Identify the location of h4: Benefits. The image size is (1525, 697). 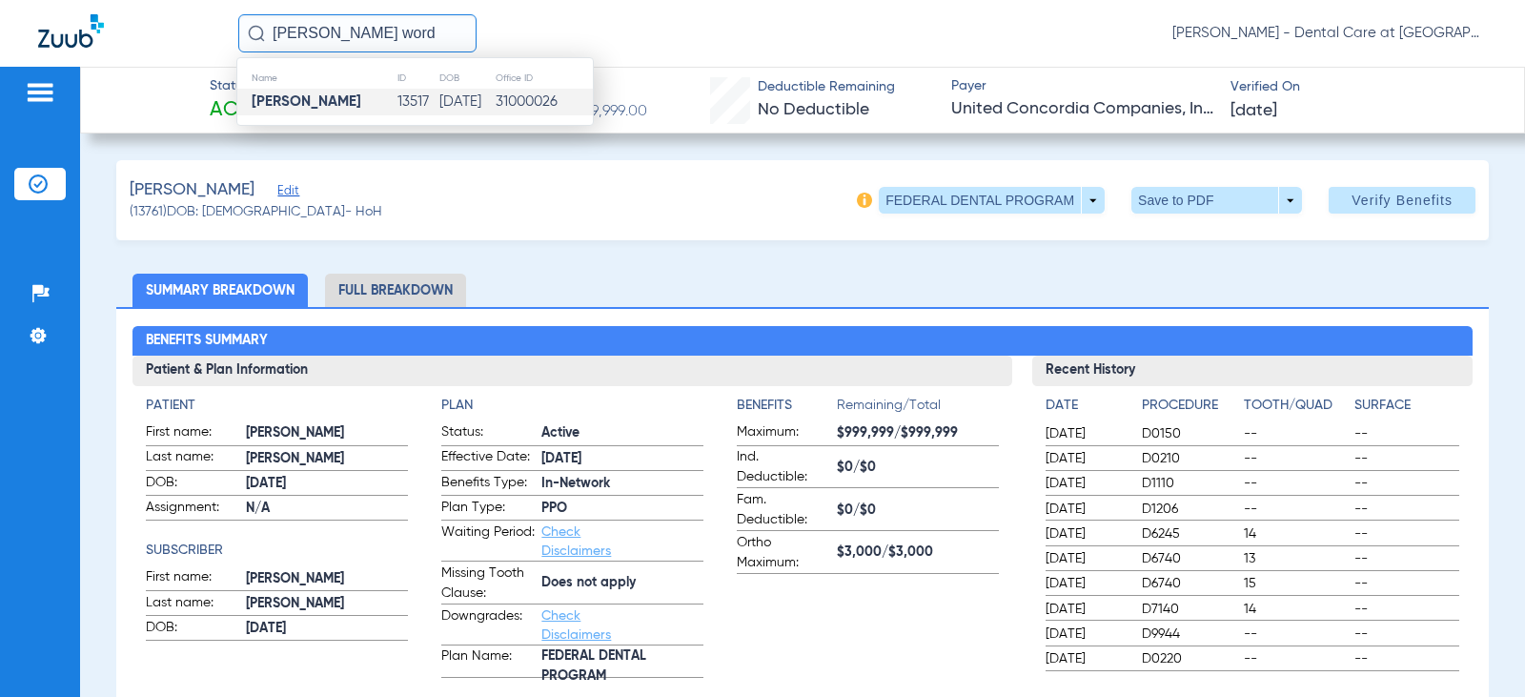
(786, 405).